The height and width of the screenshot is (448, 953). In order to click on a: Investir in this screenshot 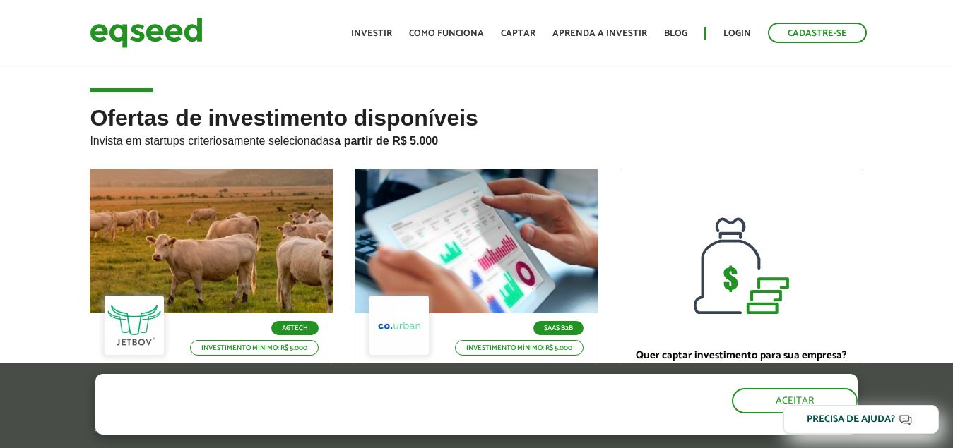, I will do `click(371, 33)`.